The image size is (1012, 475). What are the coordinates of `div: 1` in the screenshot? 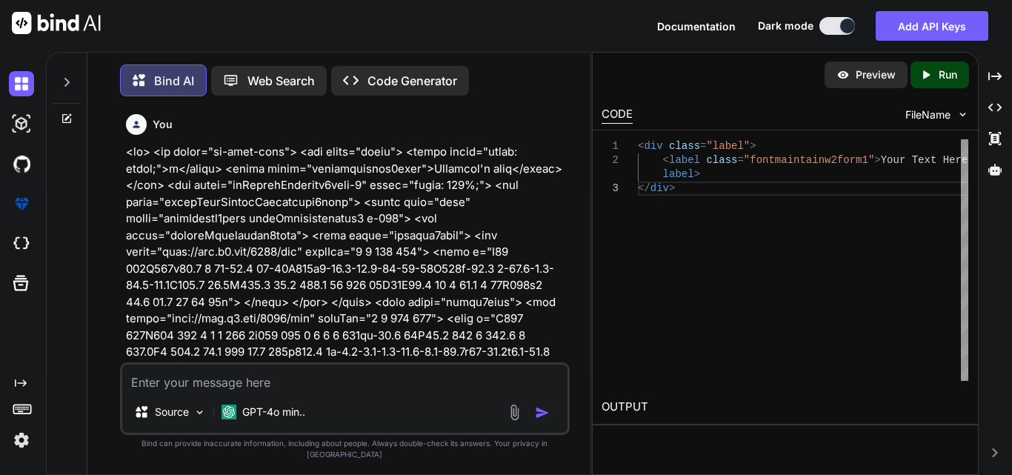 It's located at (609, 146).